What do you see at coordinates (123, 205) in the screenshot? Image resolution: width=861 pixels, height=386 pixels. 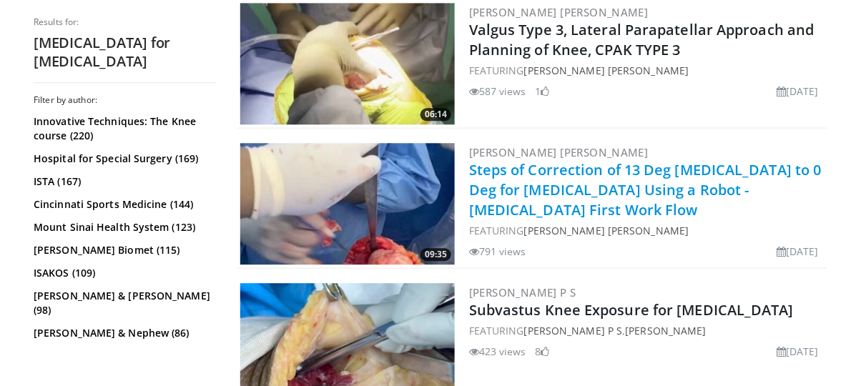 I see `a: Cincinnati Sports Medicine (144)` at bounding box center [123, 205].